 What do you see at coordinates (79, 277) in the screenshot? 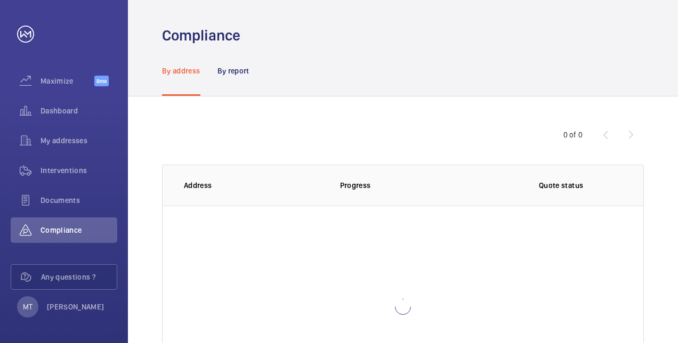
I see `span: Any questions ?` at bounding box center [79, 277].